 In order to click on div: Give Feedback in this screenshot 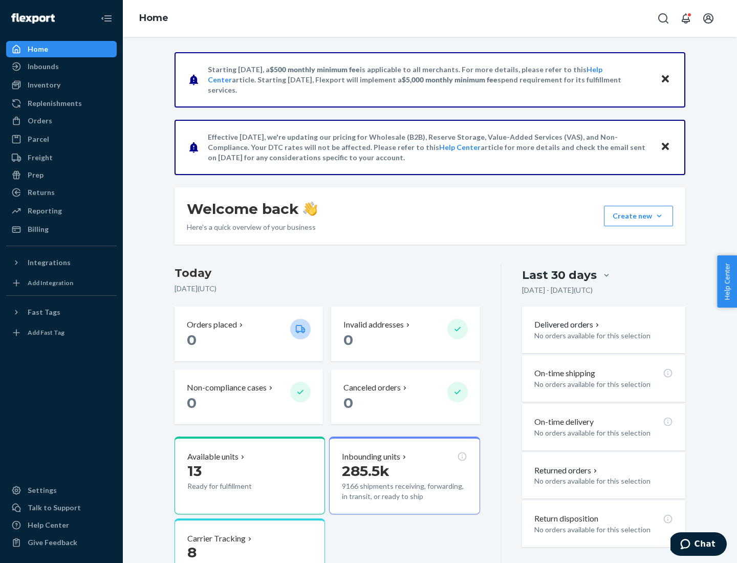, I will do `click(52, 542)`.